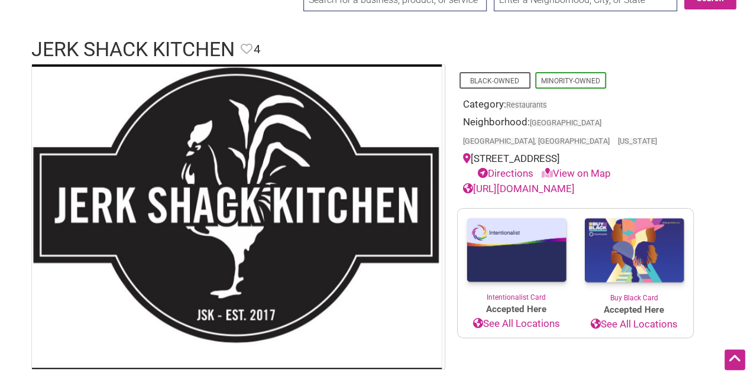 The width and height of the screenshot is (748, 373). What do you see at coordinates (247, 49) in the screenshot?
I see `i: Favorite` at bounding box center [247, 49].